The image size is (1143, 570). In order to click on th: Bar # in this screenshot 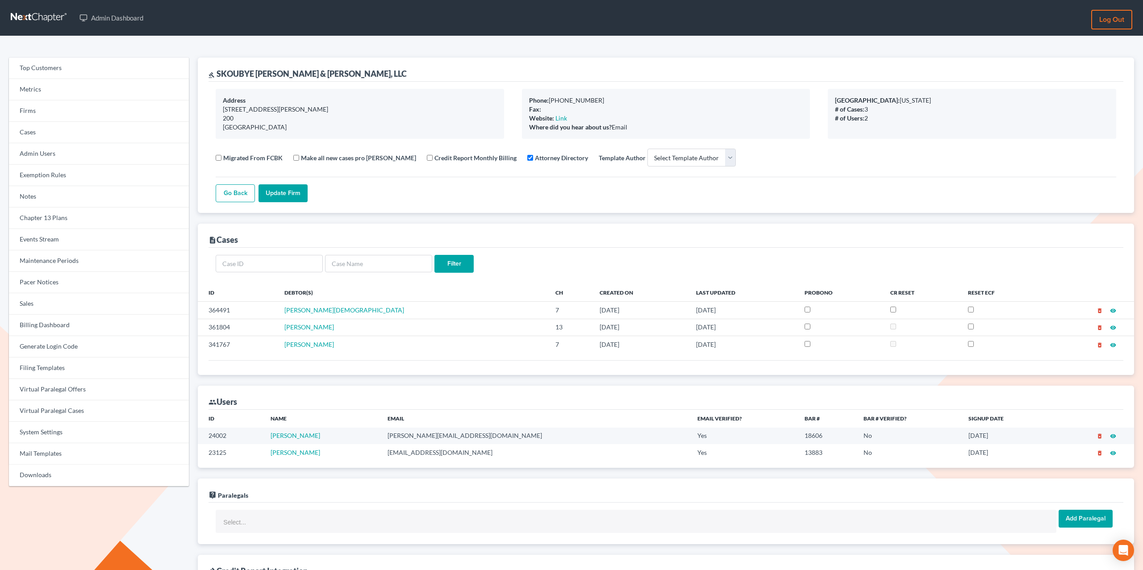, I will do `click(827, 419)`.